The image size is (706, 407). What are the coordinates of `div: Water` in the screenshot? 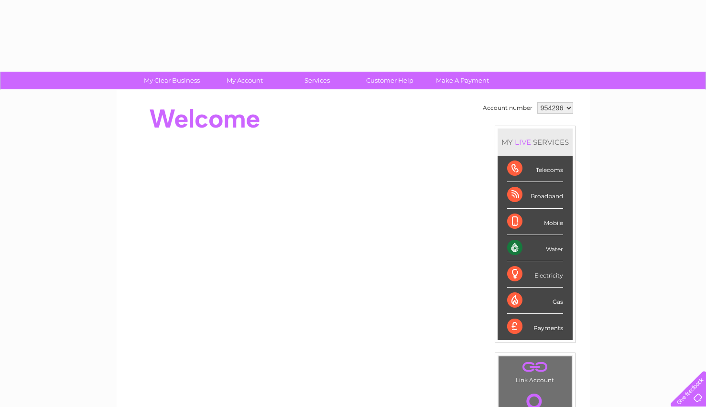 It's located at (535, 248).